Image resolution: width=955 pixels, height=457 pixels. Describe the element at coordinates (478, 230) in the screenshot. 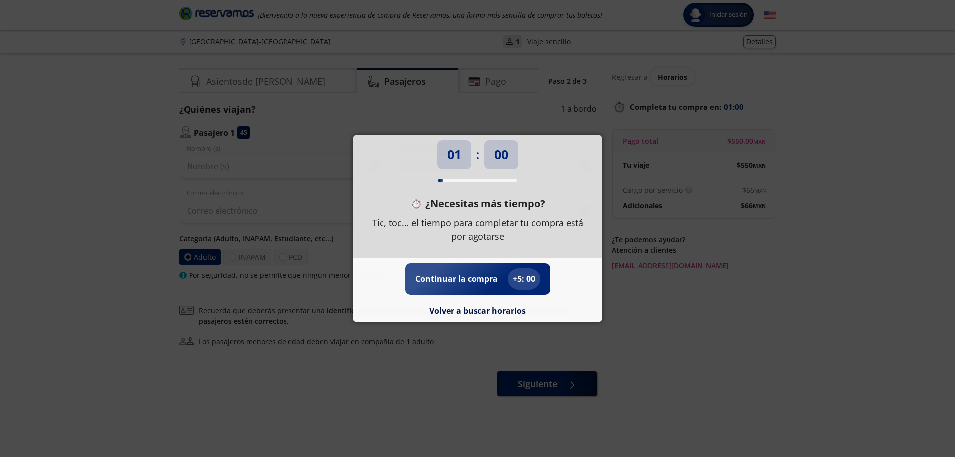

I see `p: Tic, toc… el tiempo para completar tu compra está por agotarse` at that location.